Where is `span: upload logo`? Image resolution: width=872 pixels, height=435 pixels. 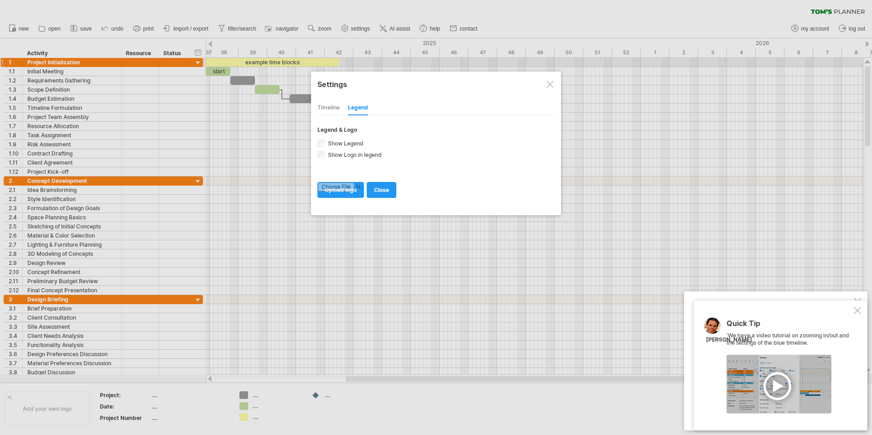
span: upload logo is located at coordinates (341, 190).